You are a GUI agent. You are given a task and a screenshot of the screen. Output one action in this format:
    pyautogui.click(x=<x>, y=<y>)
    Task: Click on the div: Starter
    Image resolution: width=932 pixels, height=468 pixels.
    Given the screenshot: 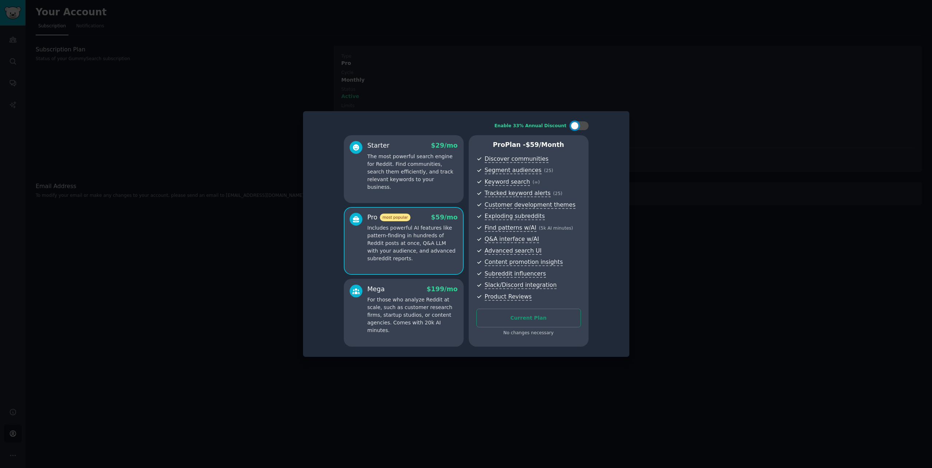 What is the action you would take?
    pyautogui.click(x=378, y=145)
    